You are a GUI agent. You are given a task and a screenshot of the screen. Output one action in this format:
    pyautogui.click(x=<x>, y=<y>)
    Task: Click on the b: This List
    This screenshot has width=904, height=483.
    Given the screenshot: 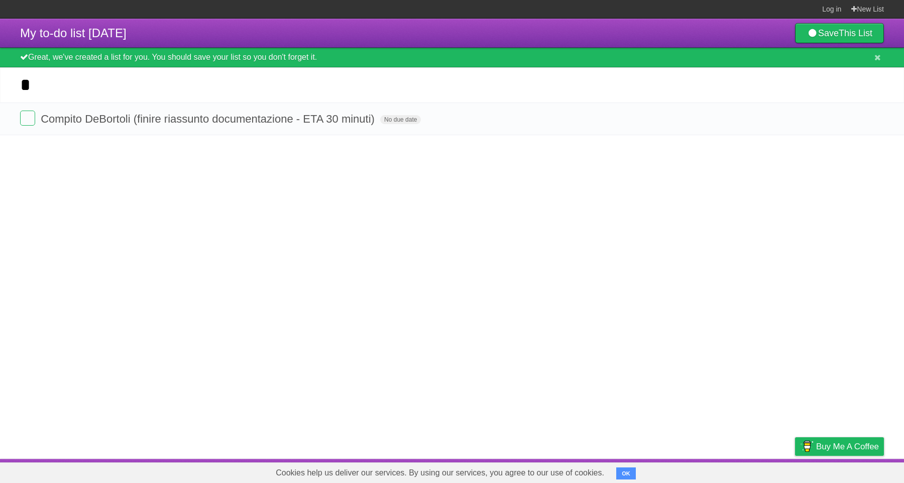 What is the action you would take?
    pyautogui.click(x=855, y=33)
    